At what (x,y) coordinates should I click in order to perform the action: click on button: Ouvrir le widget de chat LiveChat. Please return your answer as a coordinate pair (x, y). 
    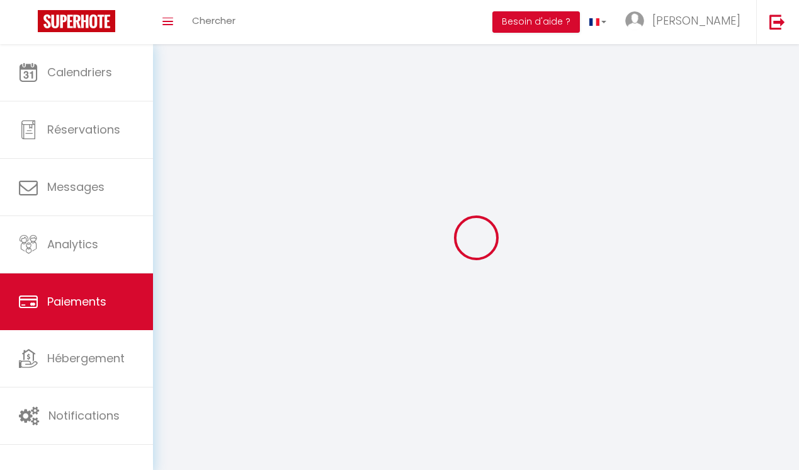
    Looking at the image, I should click on (29, 24).